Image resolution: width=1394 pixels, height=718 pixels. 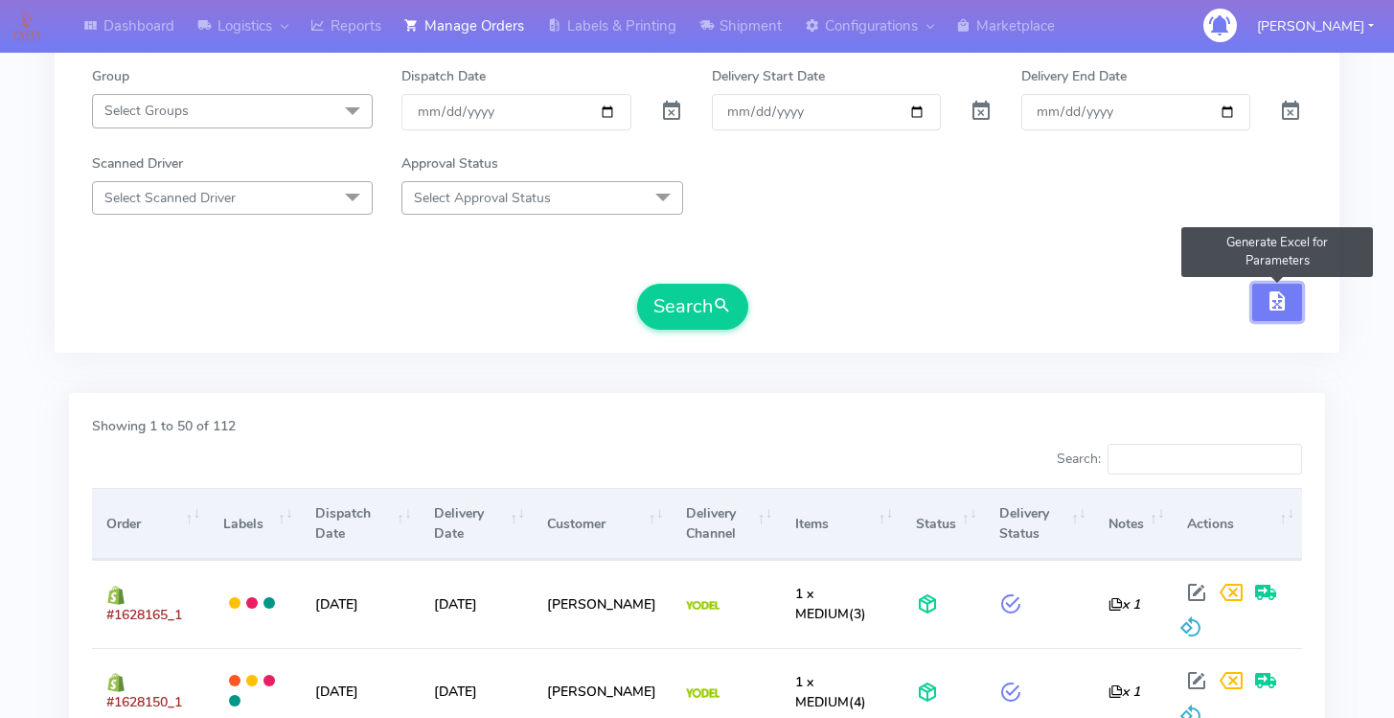 I want to click on span: #1628150_1, so click(x=144, y=701).